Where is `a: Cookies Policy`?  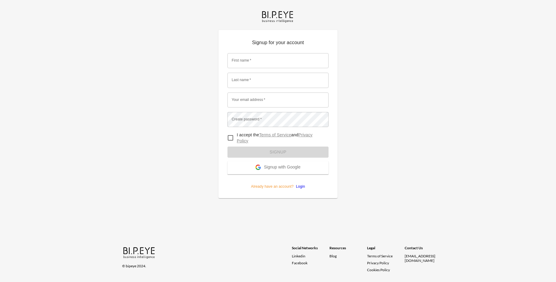
a: Cookies Policy is located at coordinates (378, 270).